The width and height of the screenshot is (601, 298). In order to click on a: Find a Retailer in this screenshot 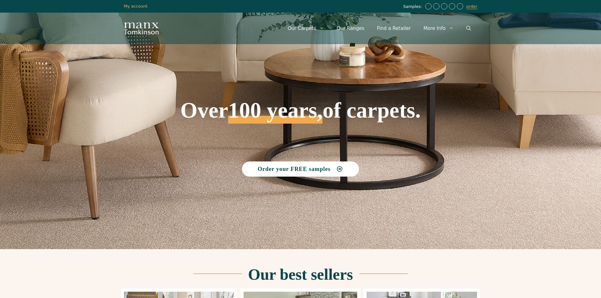, I will do `click(394, 28)`.